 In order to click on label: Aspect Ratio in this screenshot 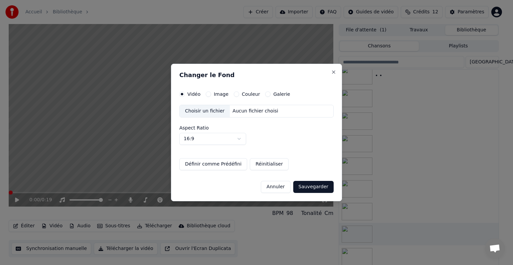, I will do `click(257, 128)`.